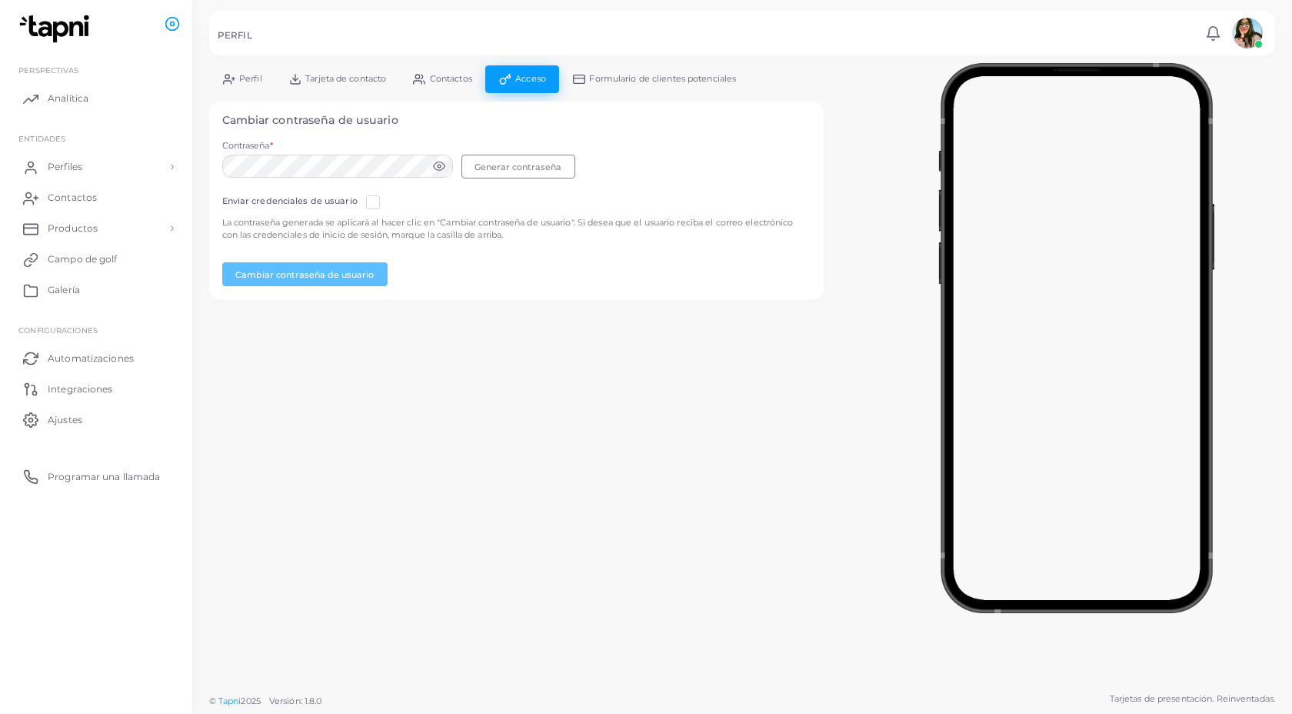 The height and width of the screenshot is (714, 1292). I want to click on a: avatar, so click(1247, 33).